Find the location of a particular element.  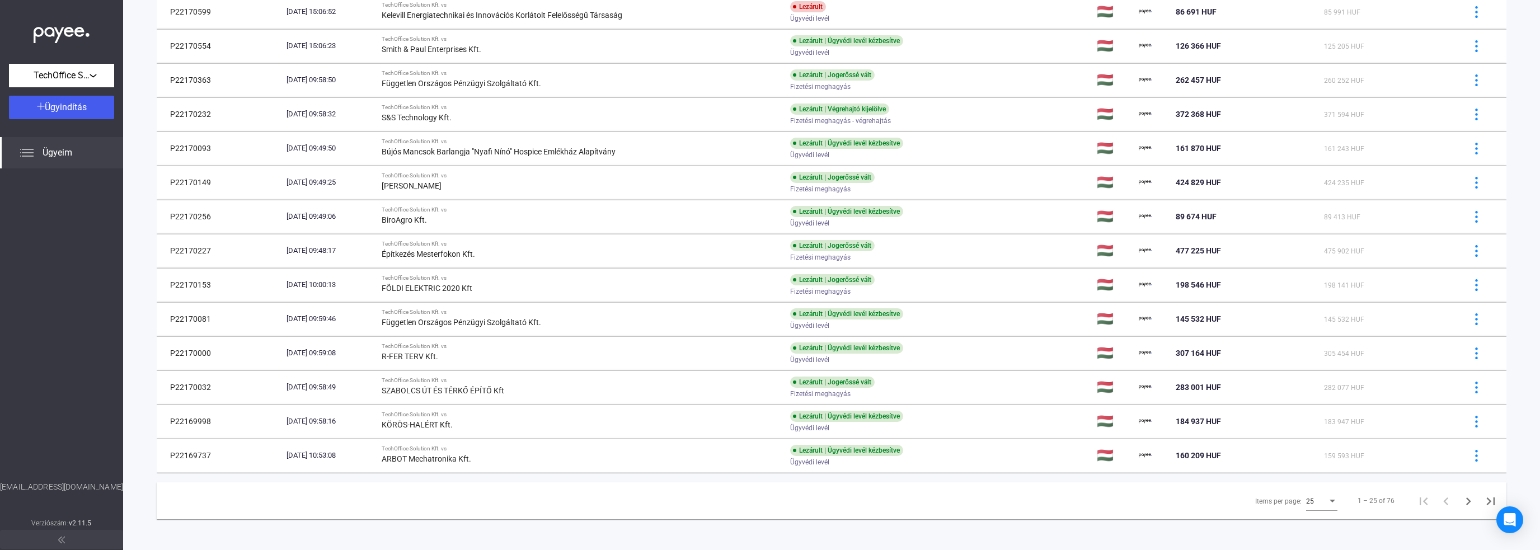

span: 89 413 HUF is located at coordinates (1342, 217).